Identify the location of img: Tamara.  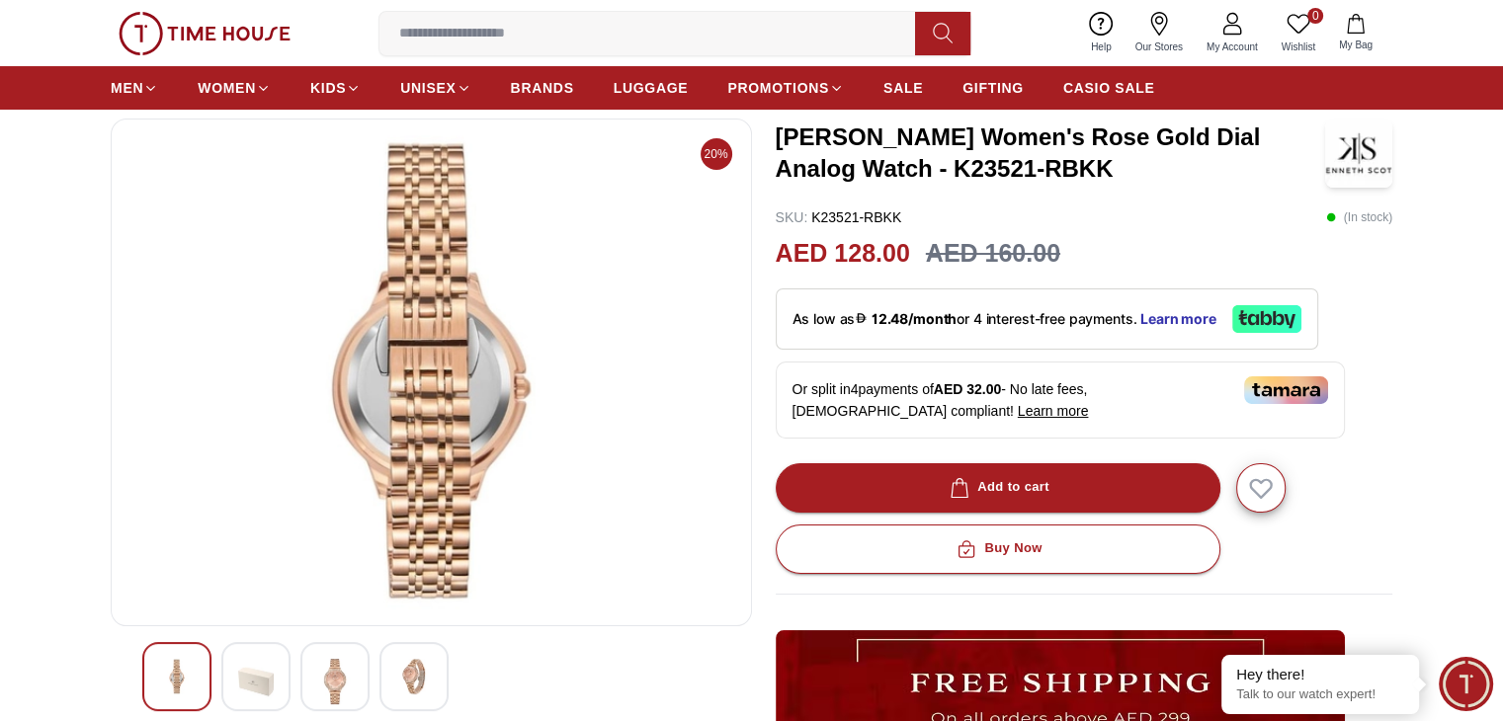
(1286, 390).